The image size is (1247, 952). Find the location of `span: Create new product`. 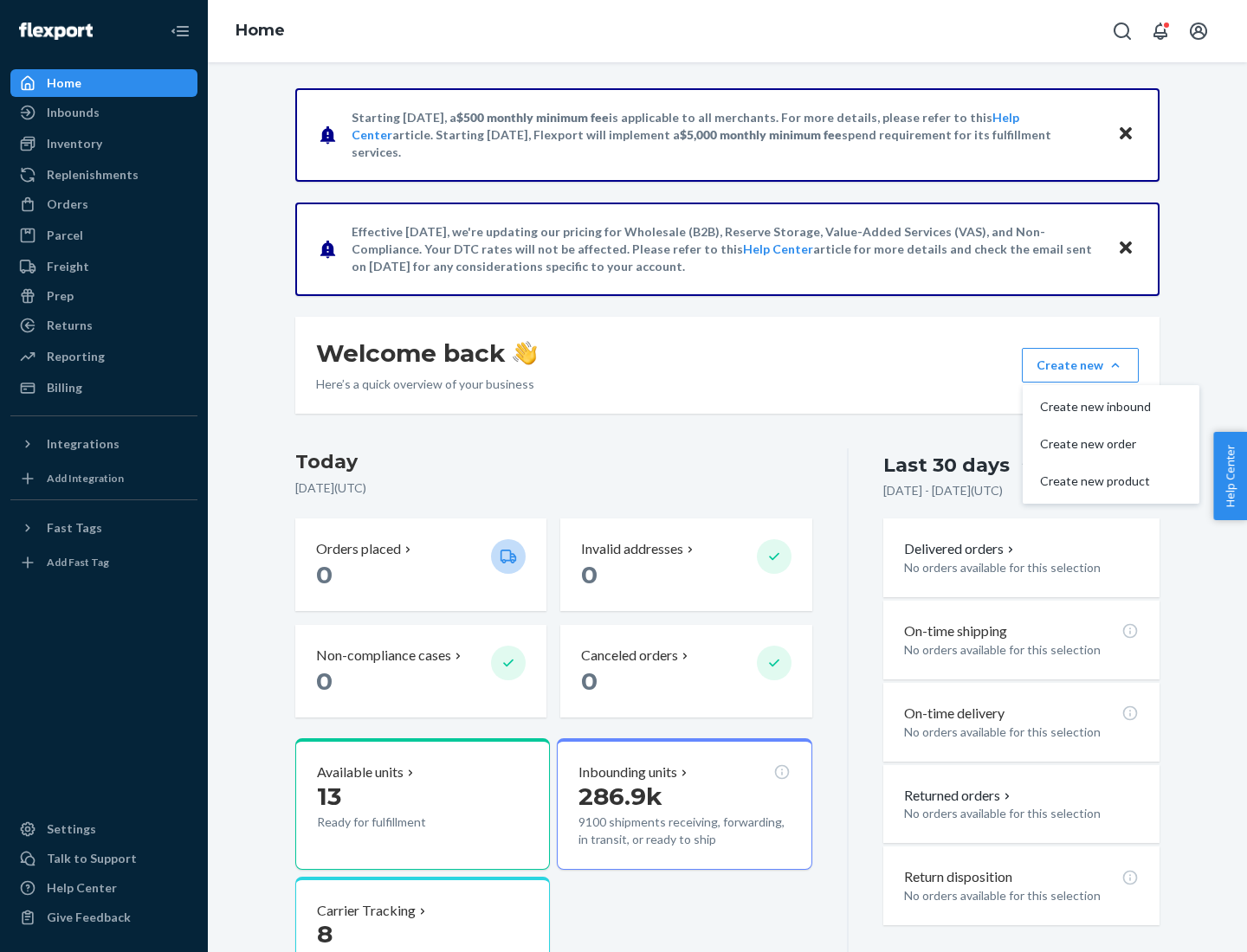

span: Create new product is located at coordinates (1096, 482).